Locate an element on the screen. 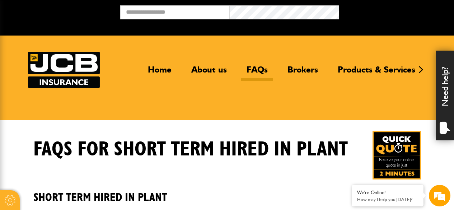  a: JCB Insurance Services is located at coordinates (64, 70).